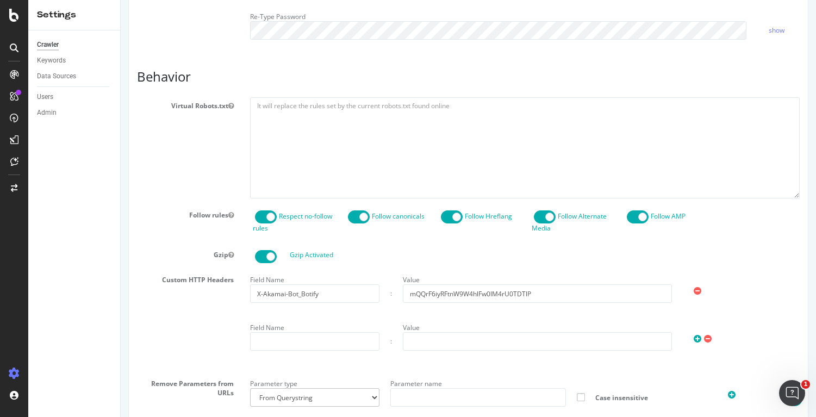 This screenshot has height=417, width=816. What do you see at coordinates (347, 77) in the screenshot?
I see `h3: Behavior` at bounding box center [347, 77].